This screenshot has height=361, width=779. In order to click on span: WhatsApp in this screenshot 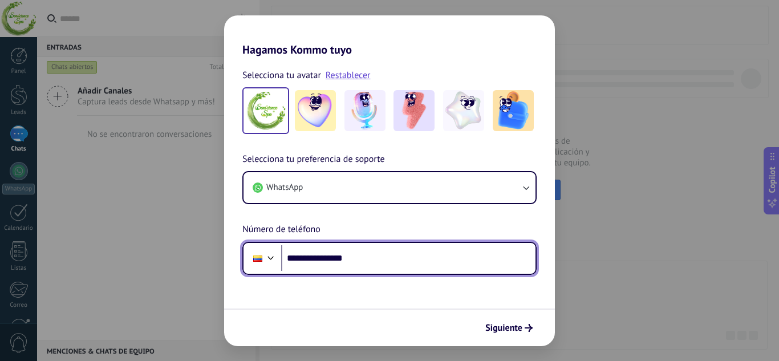, I will do `click(284, 188)`.